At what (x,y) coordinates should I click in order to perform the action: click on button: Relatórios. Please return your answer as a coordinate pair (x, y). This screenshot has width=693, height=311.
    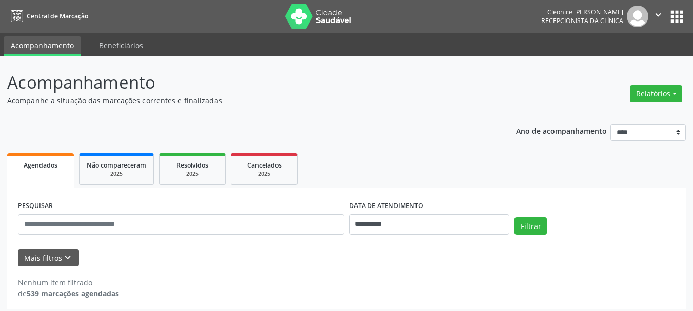
    Looking at the image, I should click on (656, 94).